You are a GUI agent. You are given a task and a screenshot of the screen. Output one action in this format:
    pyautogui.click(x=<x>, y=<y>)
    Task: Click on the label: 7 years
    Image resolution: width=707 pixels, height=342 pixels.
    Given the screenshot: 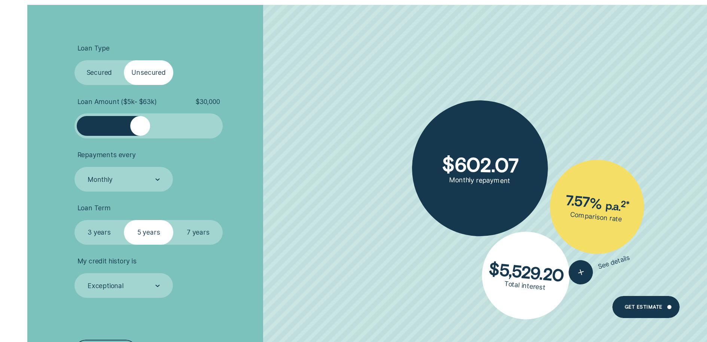 What is the action you would take?
    pyautogui.click(x=198, y=232)
    